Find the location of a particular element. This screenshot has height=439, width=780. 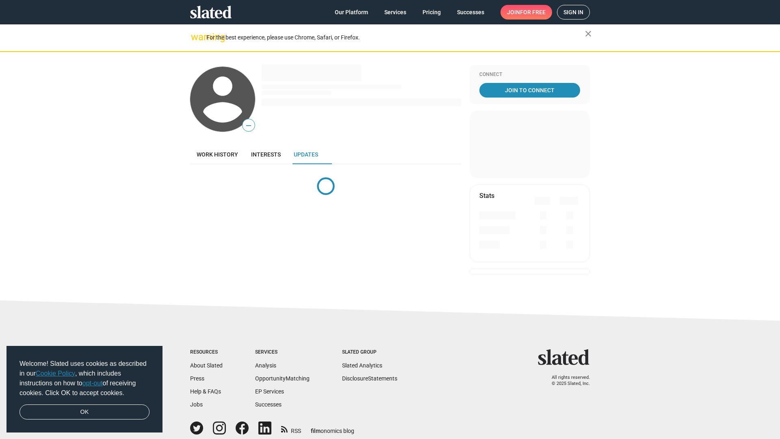

span: Join To Connect is located at coordinates (530, 90).